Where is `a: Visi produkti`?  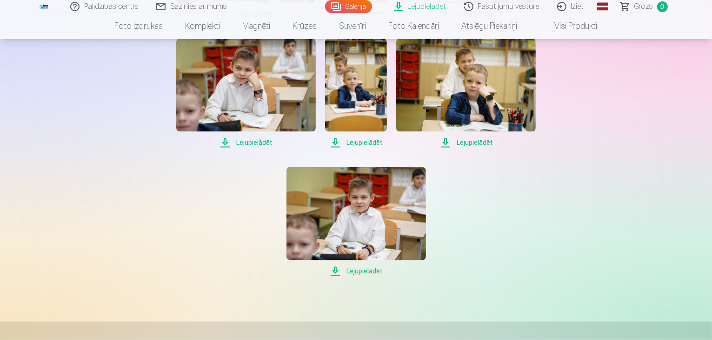 a: Visi produkti is located at coordinates (569, 26).